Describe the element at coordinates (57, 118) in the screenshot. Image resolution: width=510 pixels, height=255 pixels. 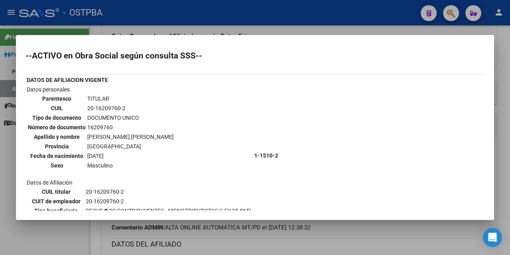
I see `th: Tipo de documento` at that location.